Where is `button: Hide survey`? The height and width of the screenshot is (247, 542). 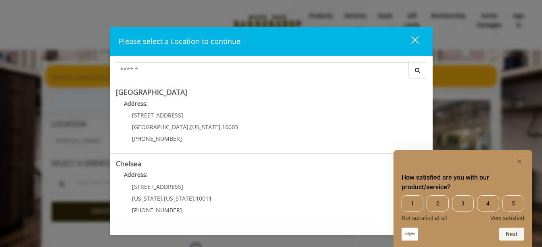
button: Hide survey is located at coordinates (519, 161).